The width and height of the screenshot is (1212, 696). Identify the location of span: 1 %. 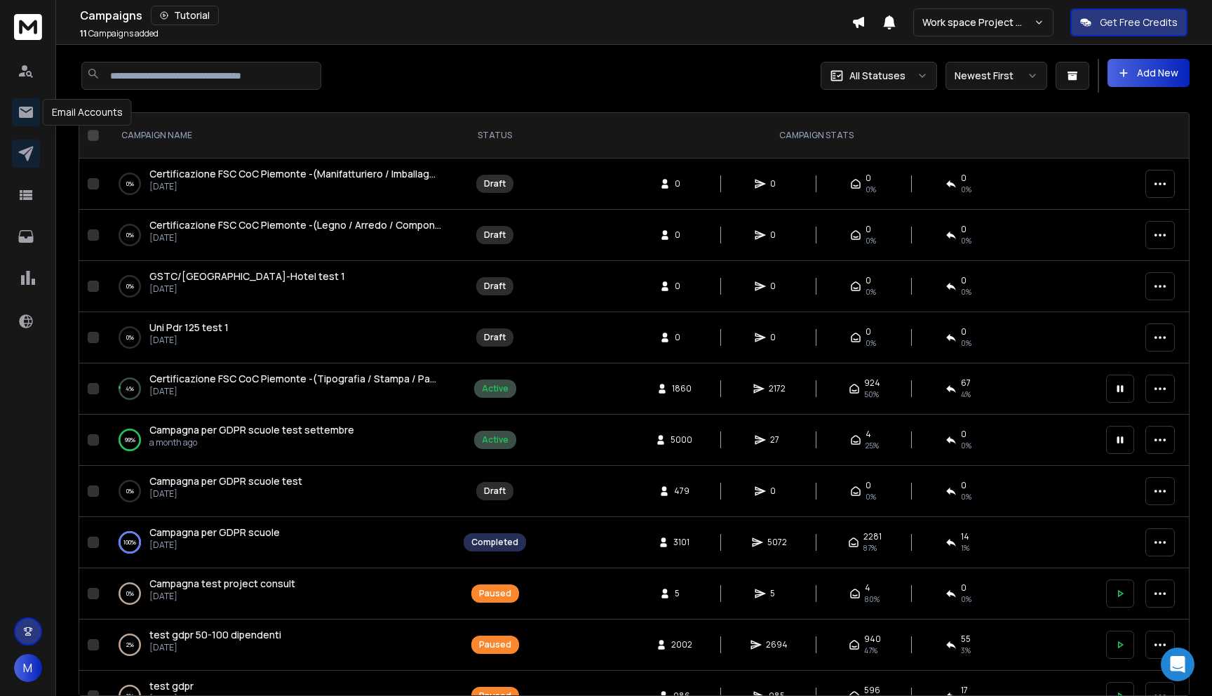
(965, 548).